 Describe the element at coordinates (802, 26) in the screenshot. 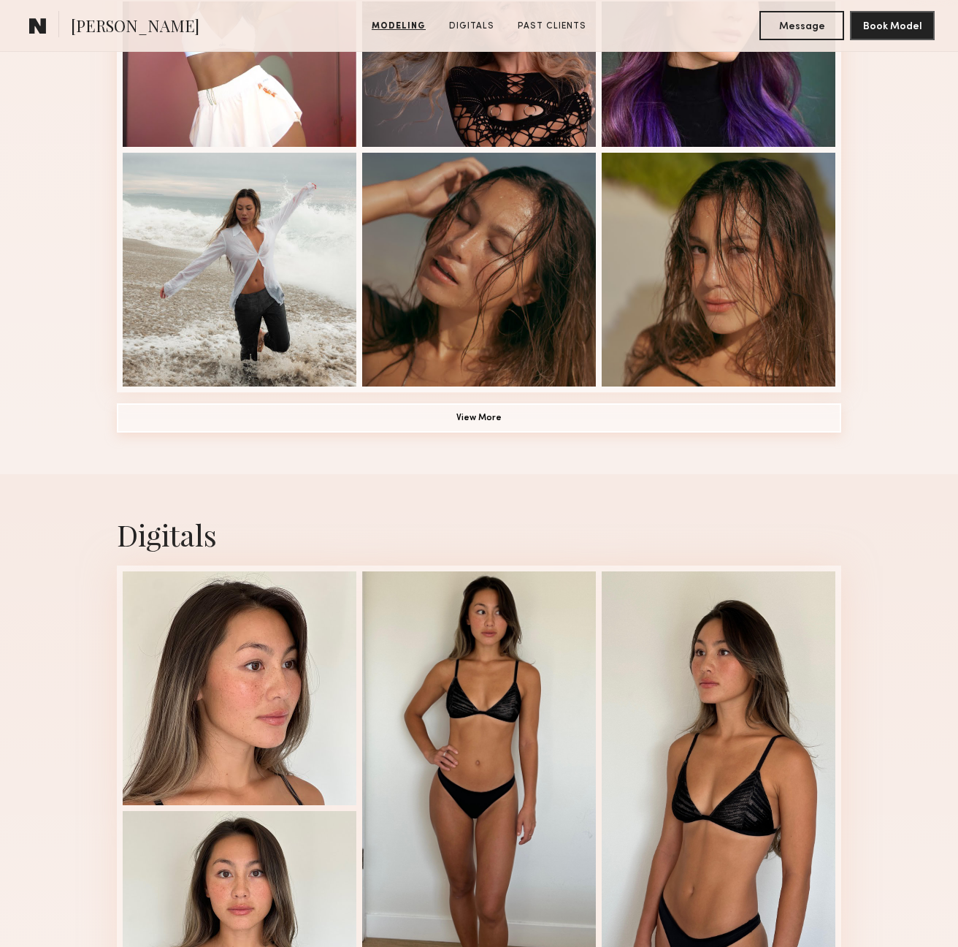

I see `button: Message` at that location.